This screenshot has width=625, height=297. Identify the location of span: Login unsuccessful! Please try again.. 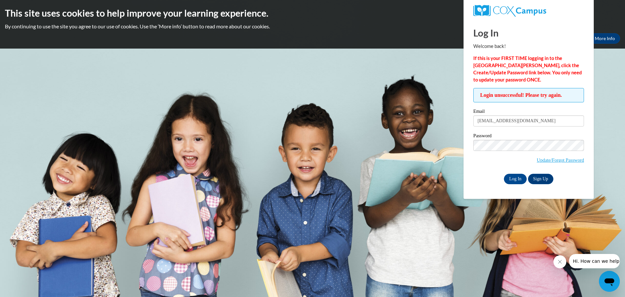
(529, 95).